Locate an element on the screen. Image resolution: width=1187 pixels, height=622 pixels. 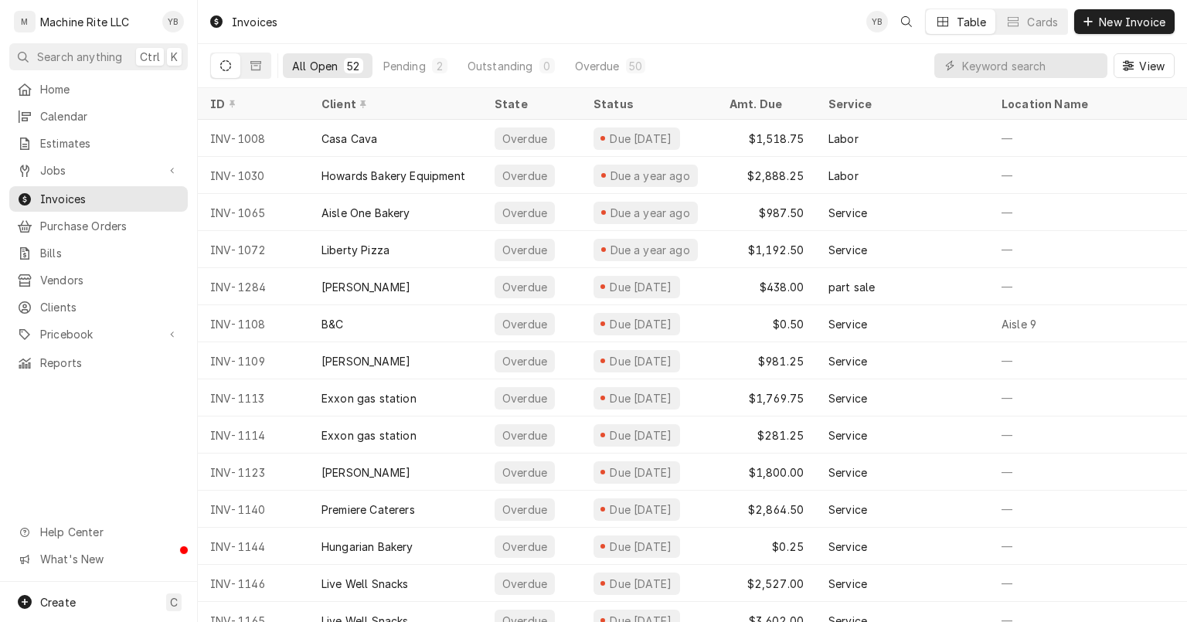
div: INV-1113 is located at coordinates (254, 398).